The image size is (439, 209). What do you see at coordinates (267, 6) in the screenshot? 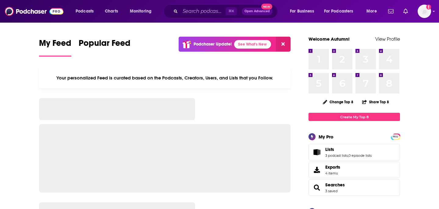
I see `span: New` at bounding box center [267, 6].